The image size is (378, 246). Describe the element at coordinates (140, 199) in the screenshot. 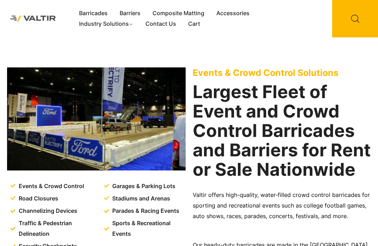

I see `span: Stadiums and Arenas` at that location.